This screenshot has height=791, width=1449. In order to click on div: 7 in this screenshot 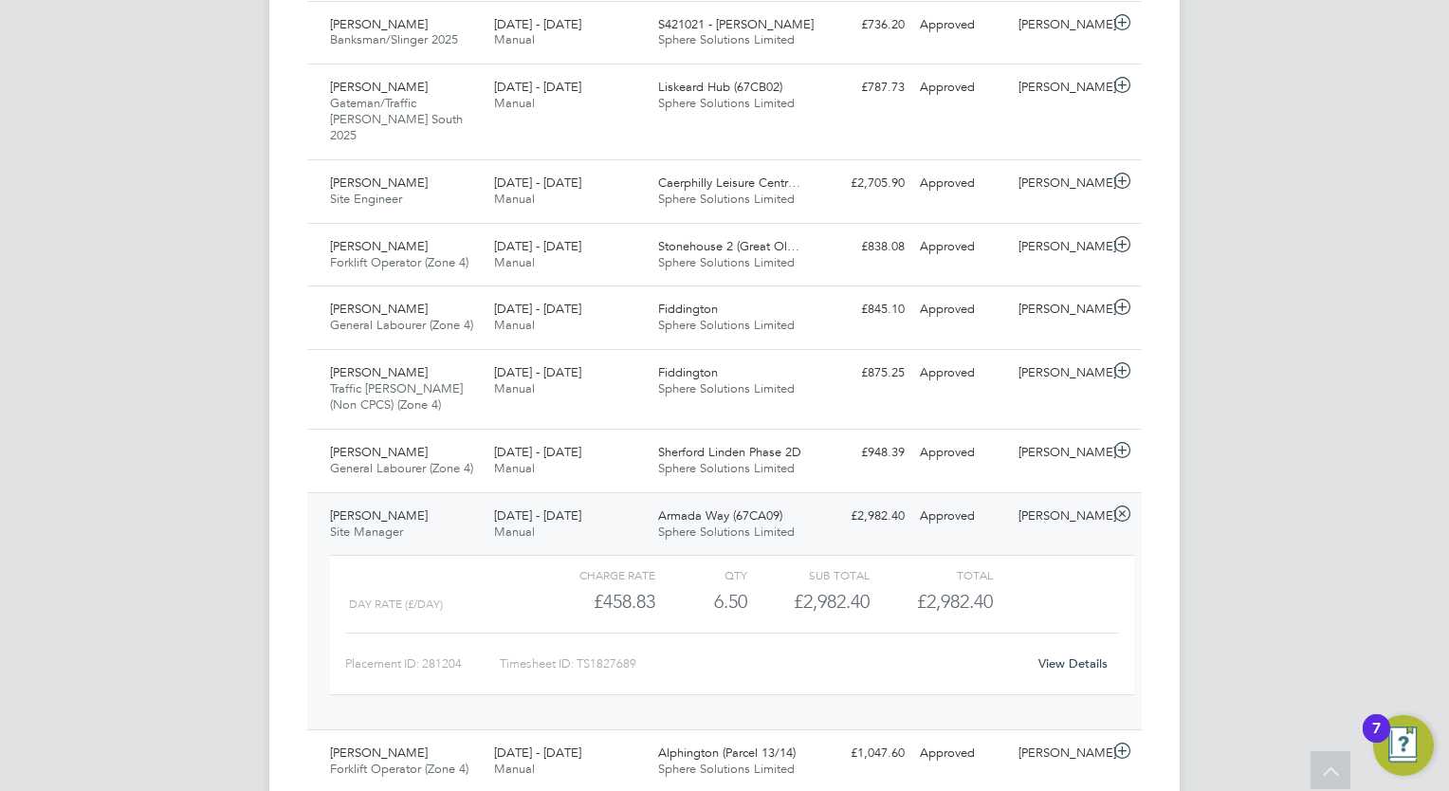, I will do `click(1376, 741)`.